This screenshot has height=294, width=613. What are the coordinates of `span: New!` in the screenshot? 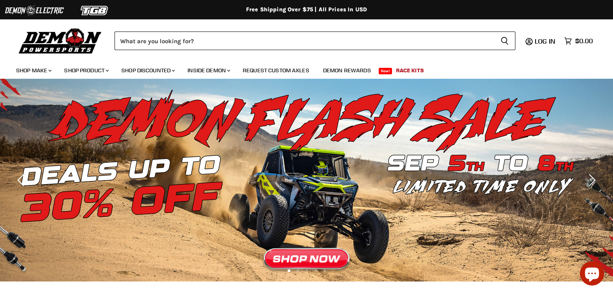 It's located at (386, 71).